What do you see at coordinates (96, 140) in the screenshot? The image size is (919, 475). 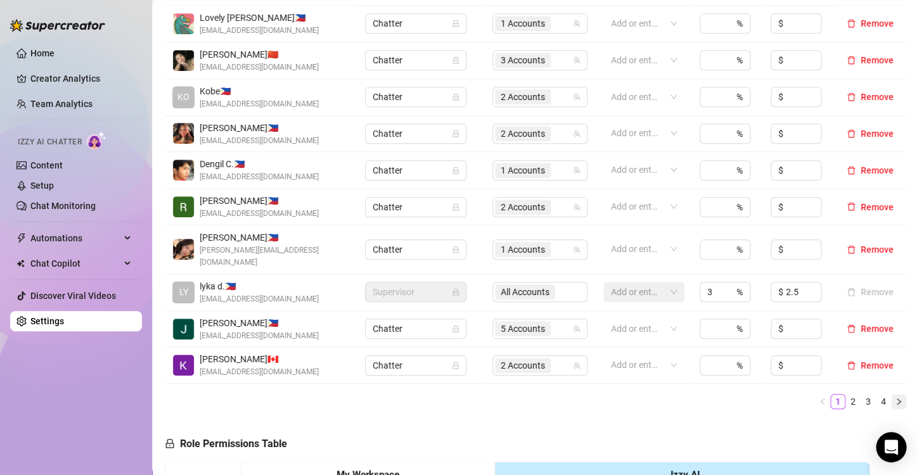 I see `img: AI Chatter` at bounding box center [96, 140].